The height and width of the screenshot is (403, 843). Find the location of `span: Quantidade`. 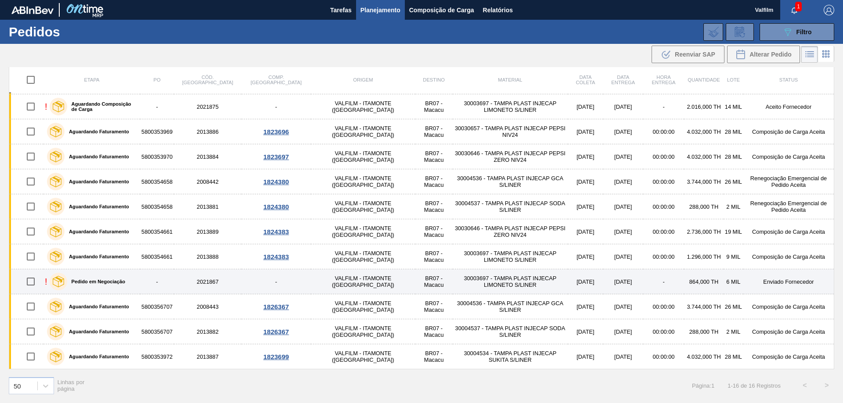

span: Quantidade is located at coordinates (703, 80).